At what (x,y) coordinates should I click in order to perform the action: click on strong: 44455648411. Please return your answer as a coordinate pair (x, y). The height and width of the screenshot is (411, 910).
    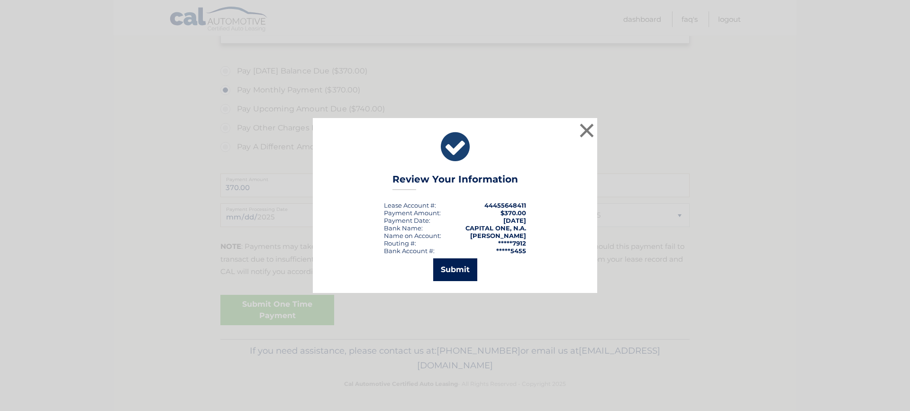
    Looking at the image, I should click on (505, 205).